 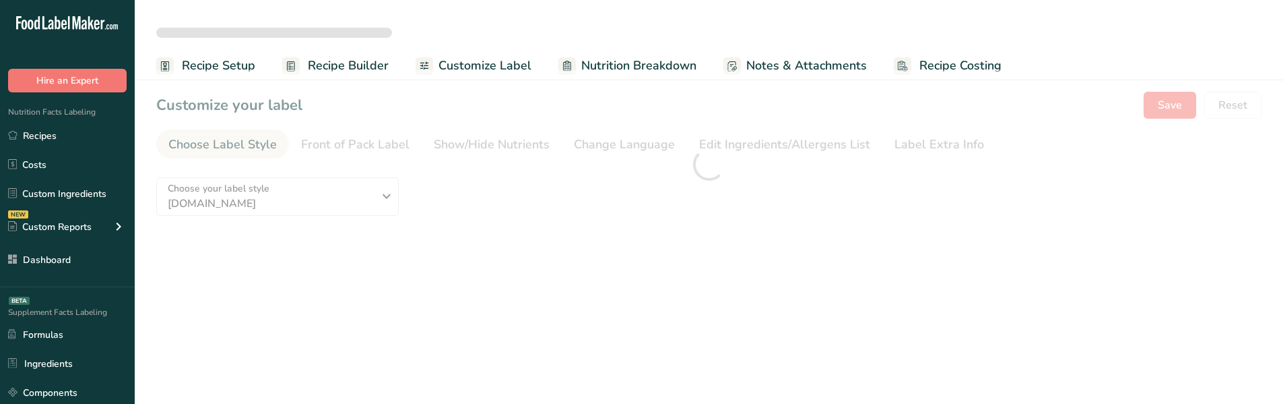 I want to click on span: Notes & Attachments, so click(x=806, y=65).